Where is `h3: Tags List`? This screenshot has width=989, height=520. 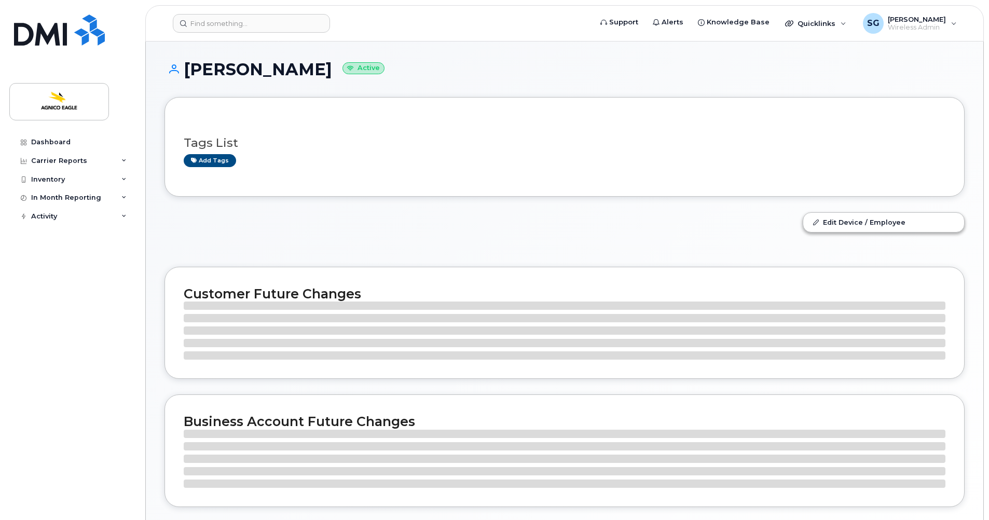 h3: Tags List is located at coordinates (565, 143).